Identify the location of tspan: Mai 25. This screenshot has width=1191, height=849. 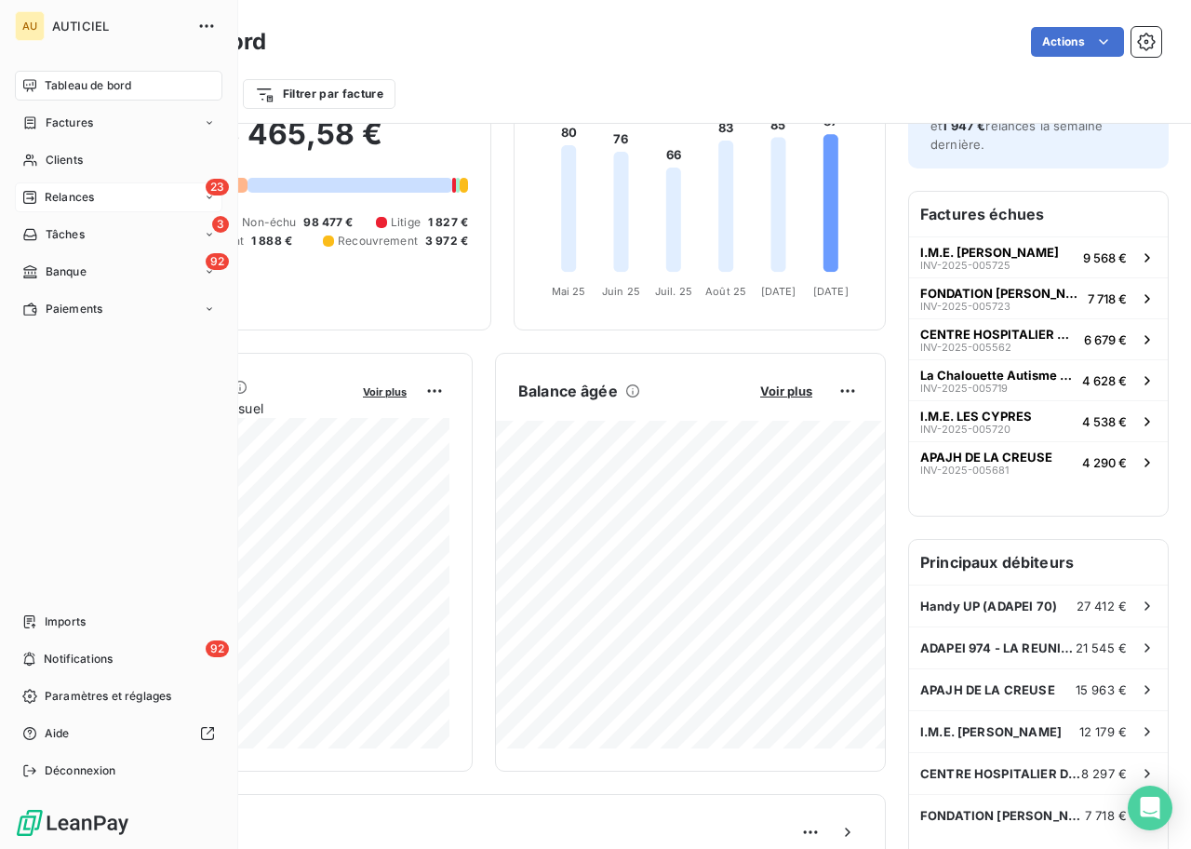
(569, 291).